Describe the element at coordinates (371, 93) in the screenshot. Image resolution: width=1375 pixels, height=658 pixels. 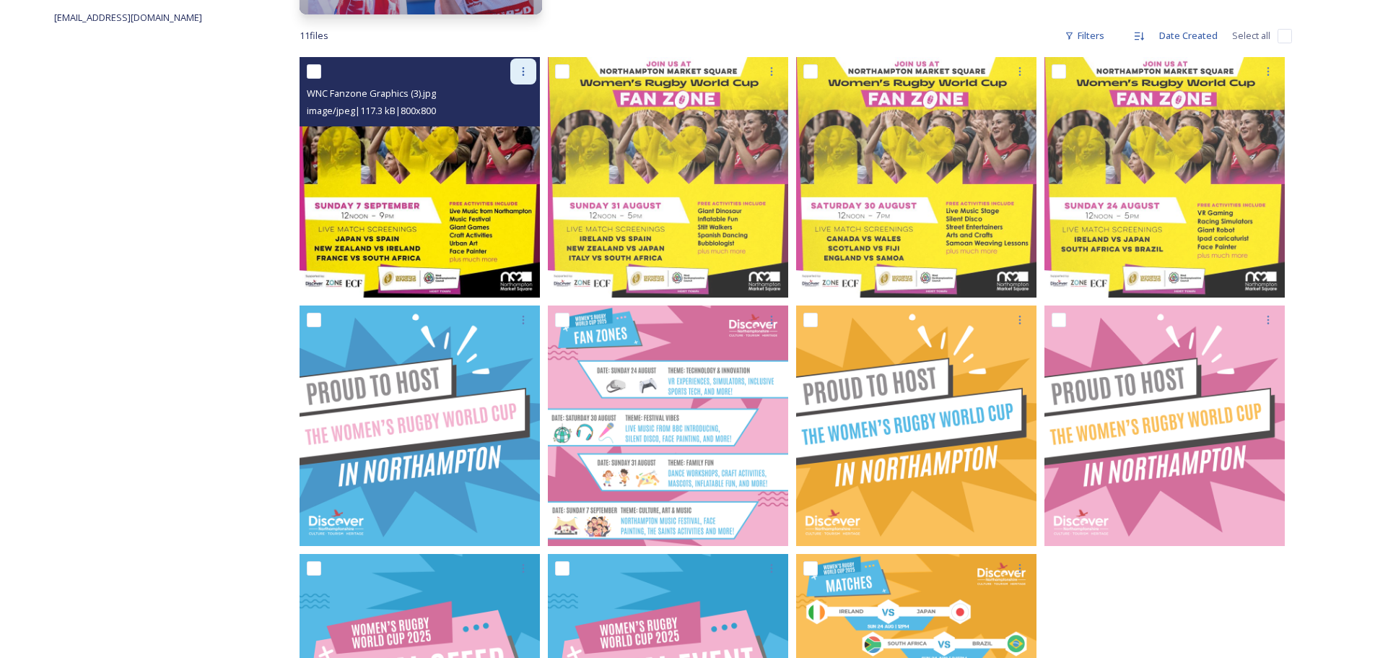
I see `span: WNC Fanzone Graphics (3).jpg` at that location.